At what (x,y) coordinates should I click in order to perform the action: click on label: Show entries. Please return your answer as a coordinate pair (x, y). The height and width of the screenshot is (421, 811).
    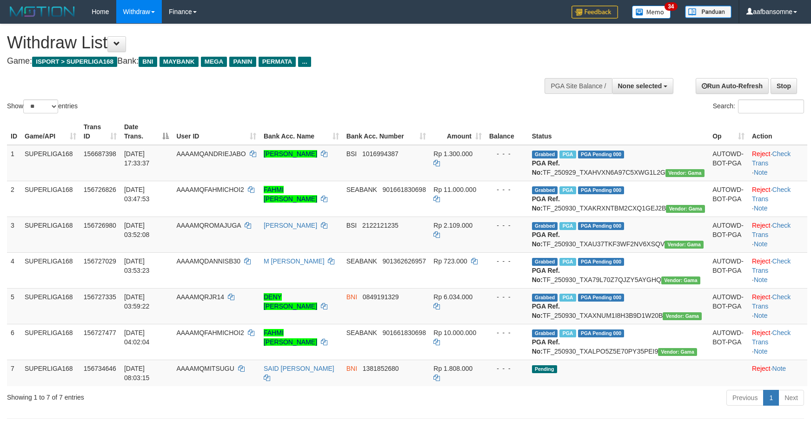
    Looking at the image, I should click on (42, 106).